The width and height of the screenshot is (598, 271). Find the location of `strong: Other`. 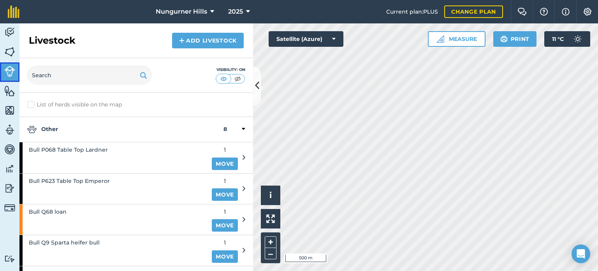

strong: Other is located at coordinates (125, 129).